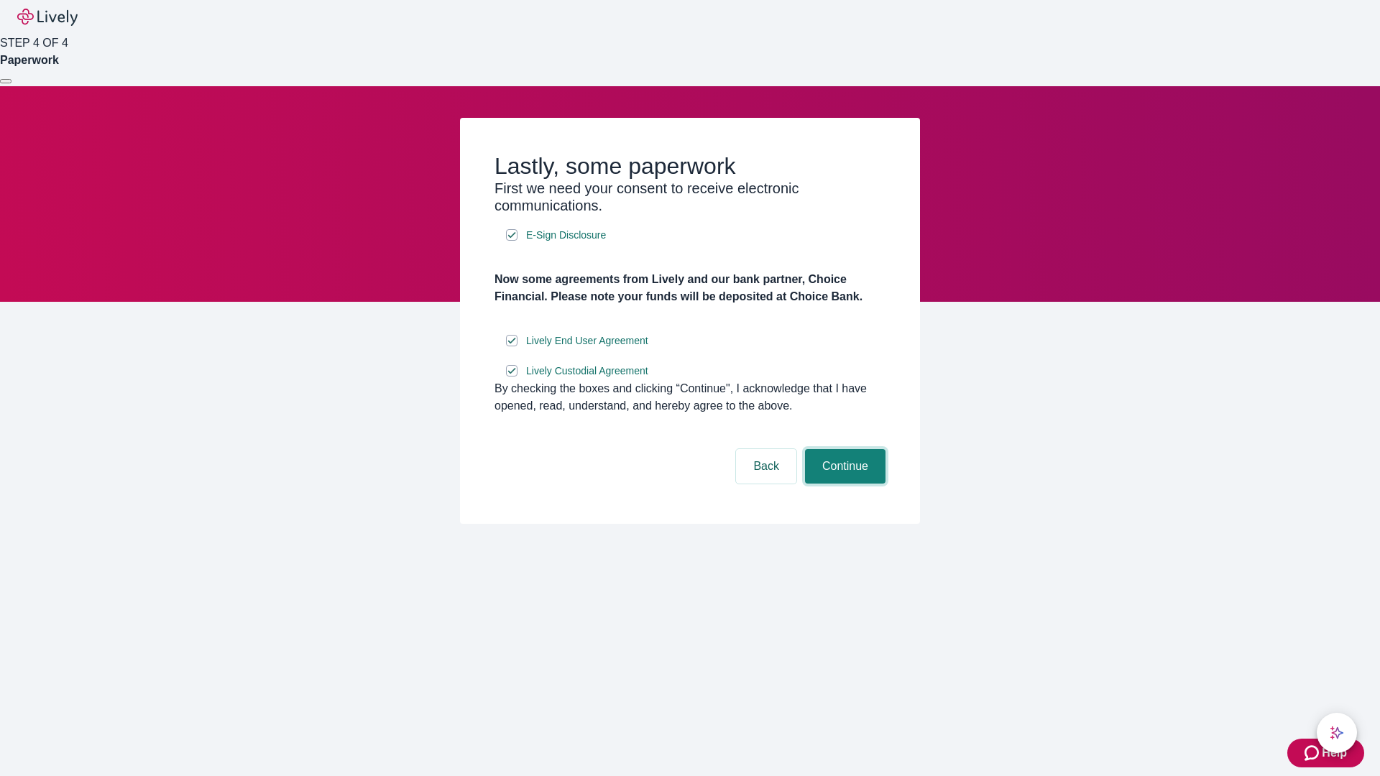 The width and height of the screenshot is (1380, 776). Describe the element at coordinates (47, 17) in the screenshot. I see `img: Lively` at that location.